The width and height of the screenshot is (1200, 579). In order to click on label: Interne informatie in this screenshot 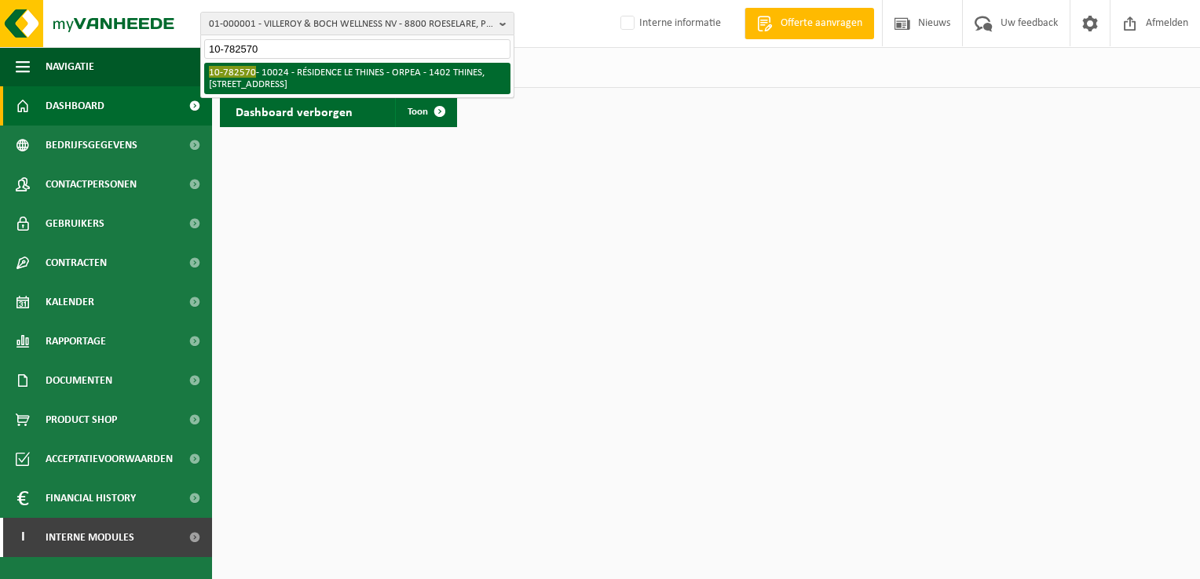, I will do `click(669, 24)`.